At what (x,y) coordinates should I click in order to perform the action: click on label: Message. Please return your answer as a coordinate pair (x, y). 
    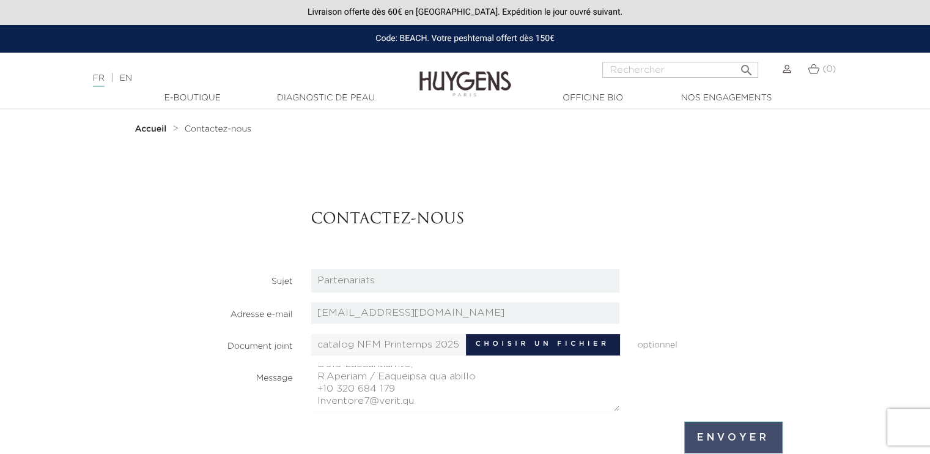
    Looking at the image, I should click on (220, 375).